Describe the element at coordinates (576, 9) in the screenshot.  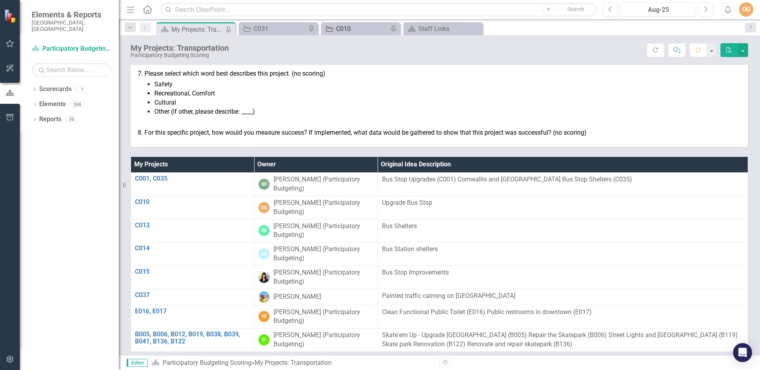
I see `span: Search` at that location.